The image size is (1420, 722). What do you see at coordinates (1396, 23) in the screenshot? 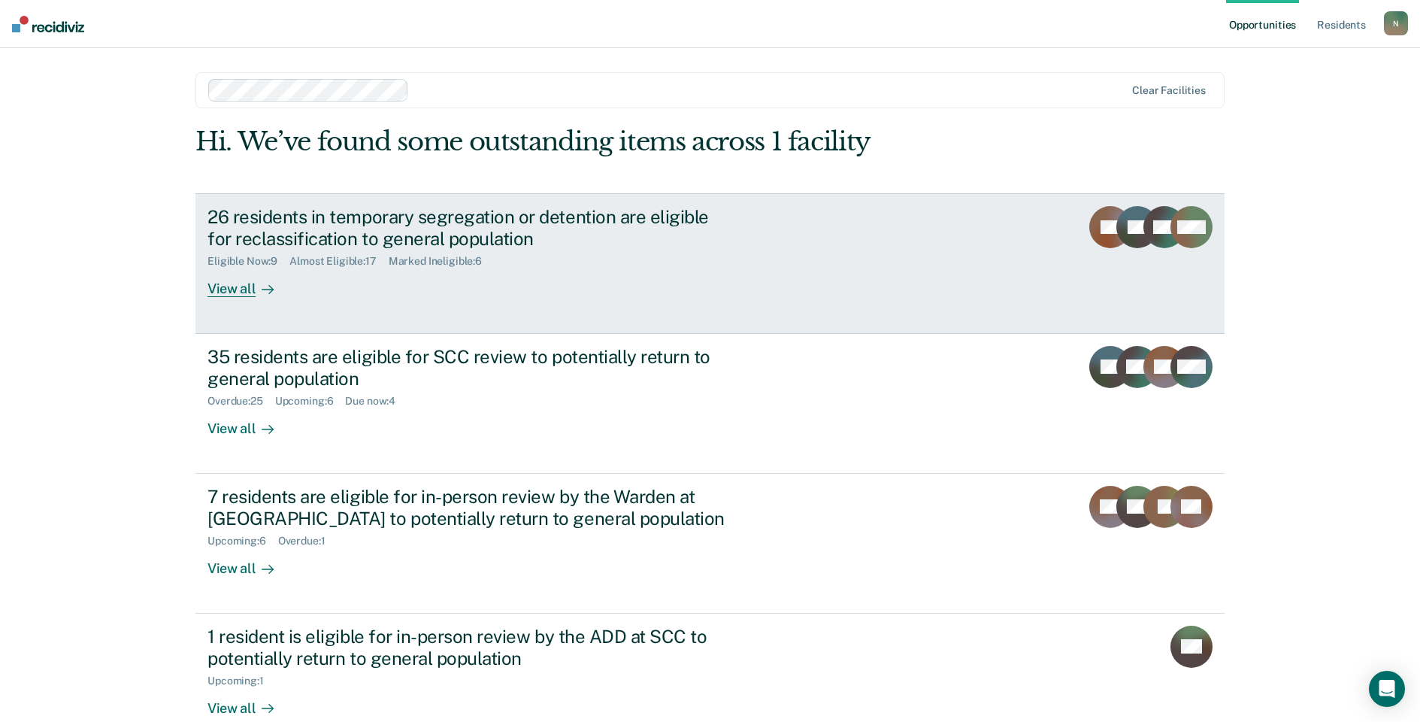
I see `button: N` at bounding box center [1396, 23].